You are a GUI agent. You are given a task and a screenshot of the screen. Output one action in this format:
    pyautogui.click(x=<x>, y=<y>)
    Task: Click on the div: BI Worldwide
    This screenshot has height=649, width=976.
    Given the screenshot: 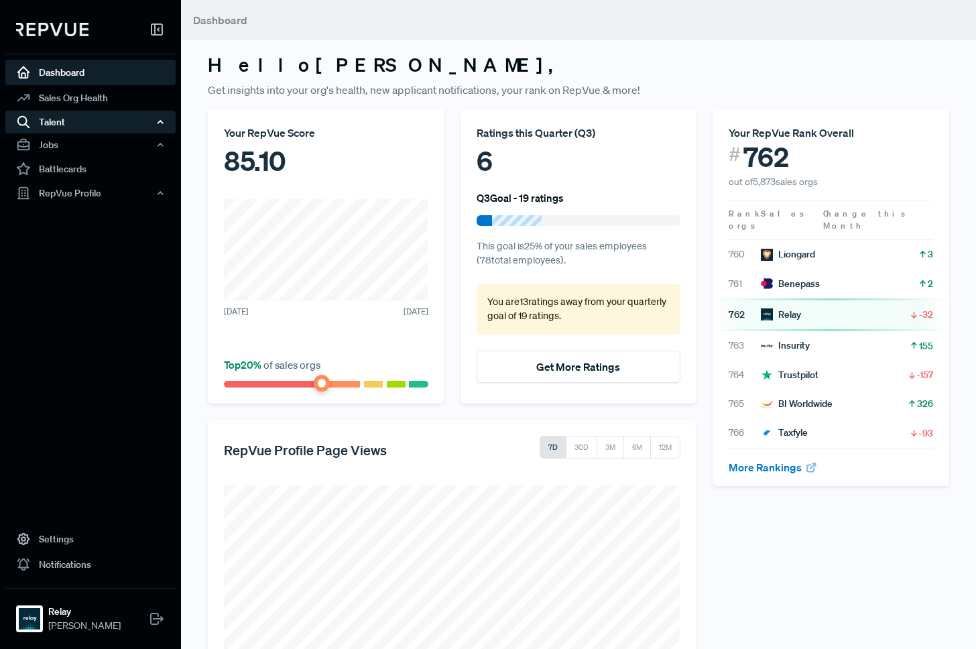 What is the action you would take?
    pyautogui.click(x=796, y=403)
    